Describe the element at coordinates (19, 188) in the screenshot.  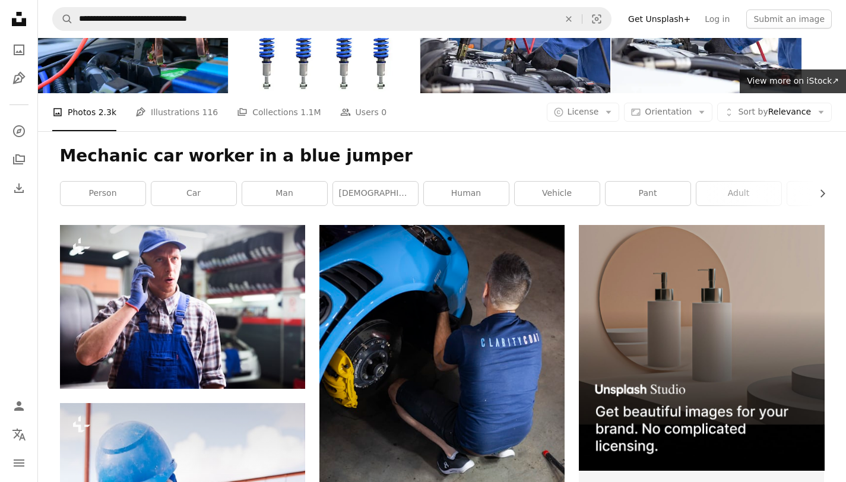
I see `a: Download History` at that location.